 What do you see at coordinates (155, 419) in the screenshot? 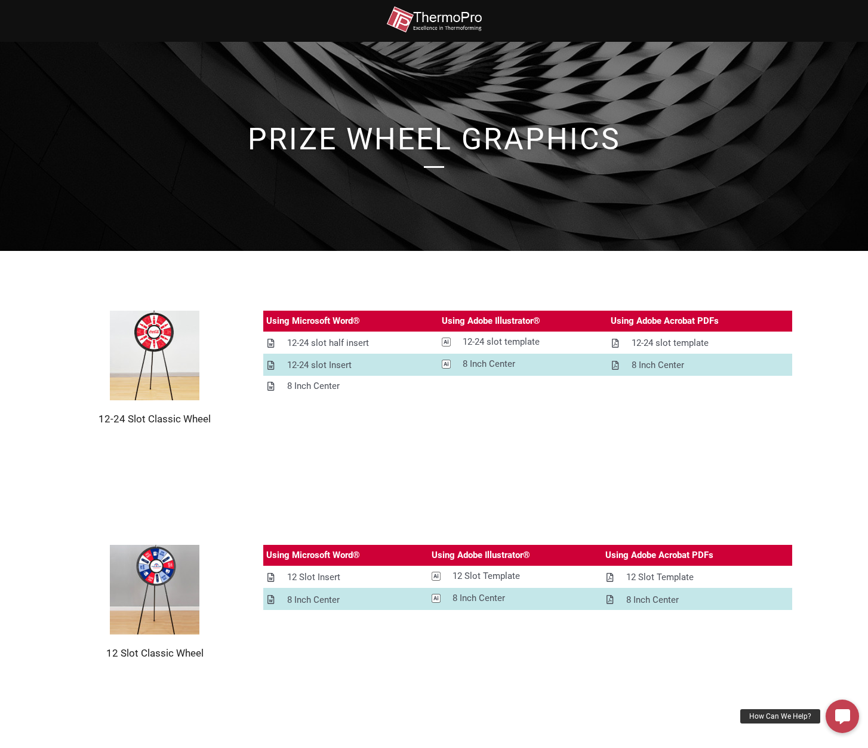
I see `h2: 12-24 Slot Classic Wheel` at bounding box center [155, 419].